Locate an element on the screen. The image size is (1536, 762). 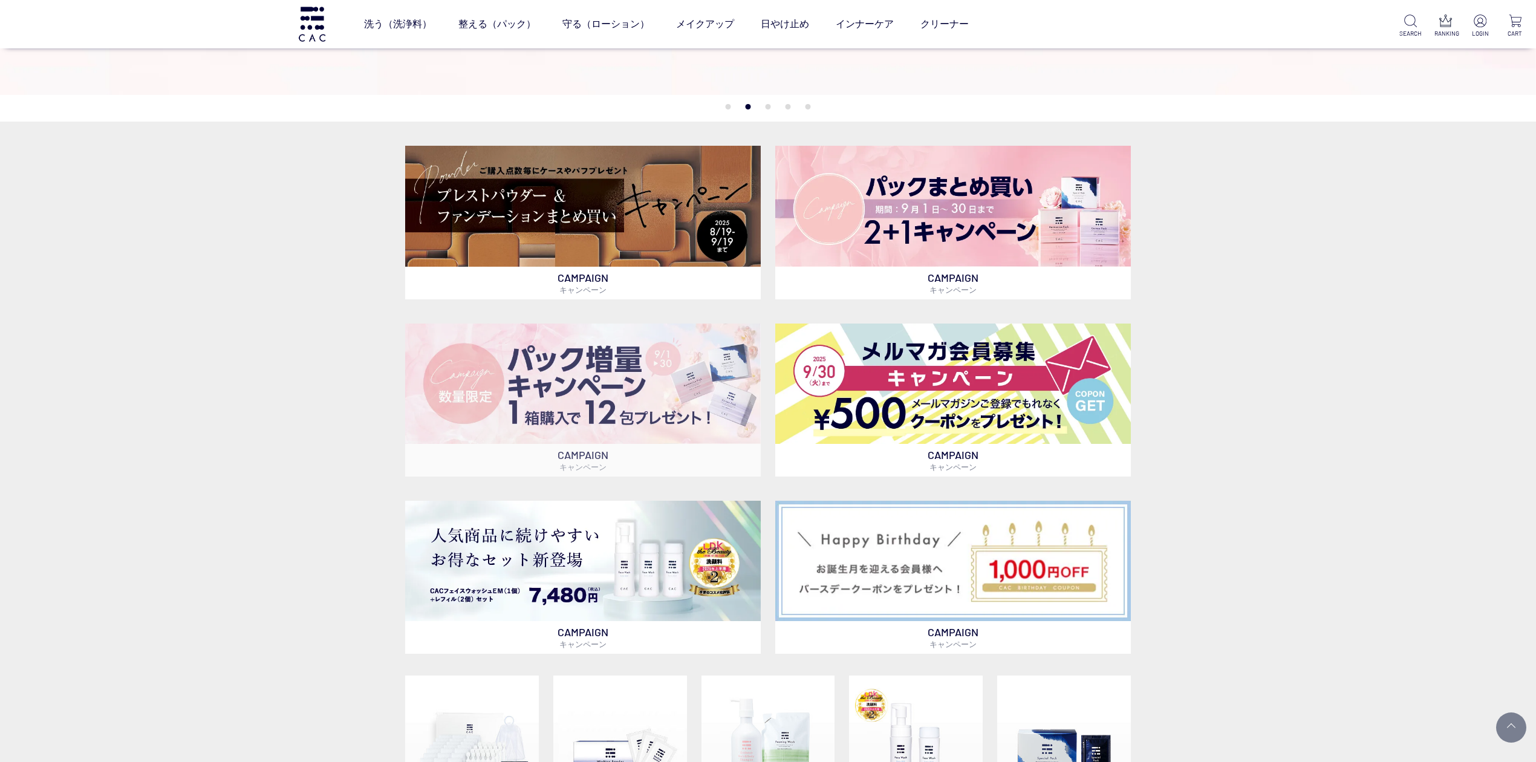
img: メルマガ会員募集 is located at coordinates (953, 383).